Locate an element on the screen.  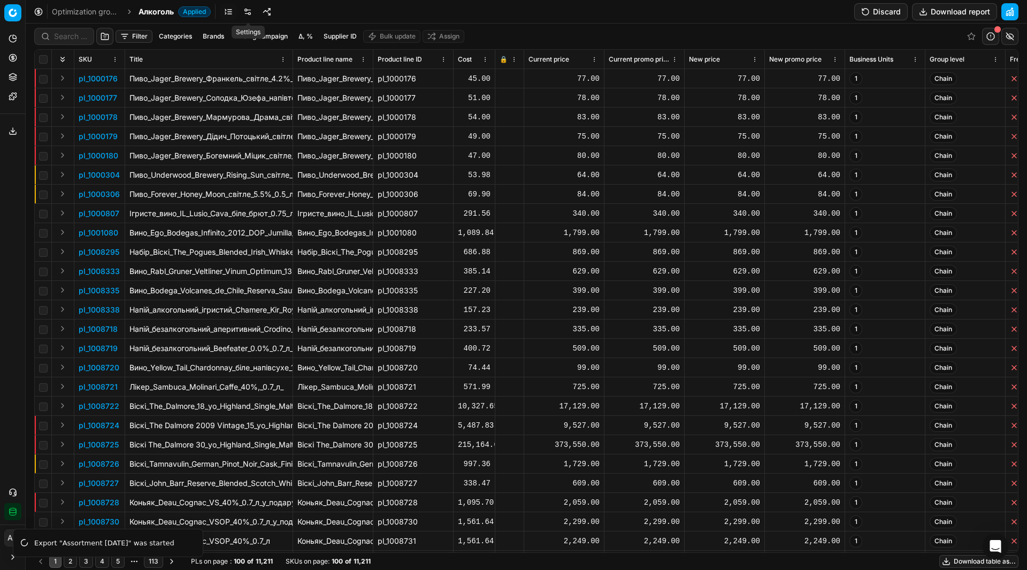
p: Віскі_The Dalmore 2009 Vintage_15_yo_Highland_Single_Malt_Scotch_Whisky 48.9%_0.7_л is located at coordinates (209, 425).